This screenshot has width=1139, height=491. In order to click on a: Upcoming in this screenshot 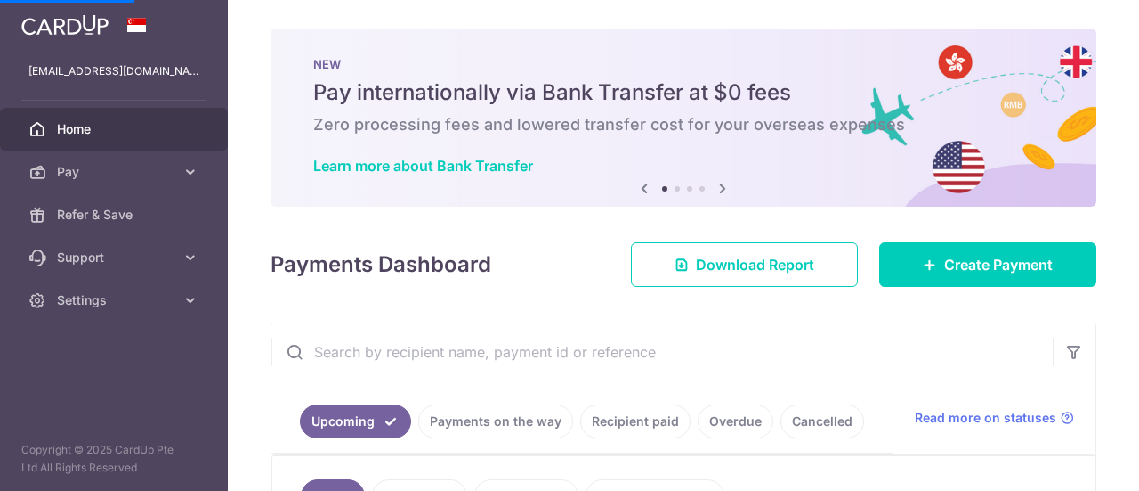, I will do `click(355, 421)`.